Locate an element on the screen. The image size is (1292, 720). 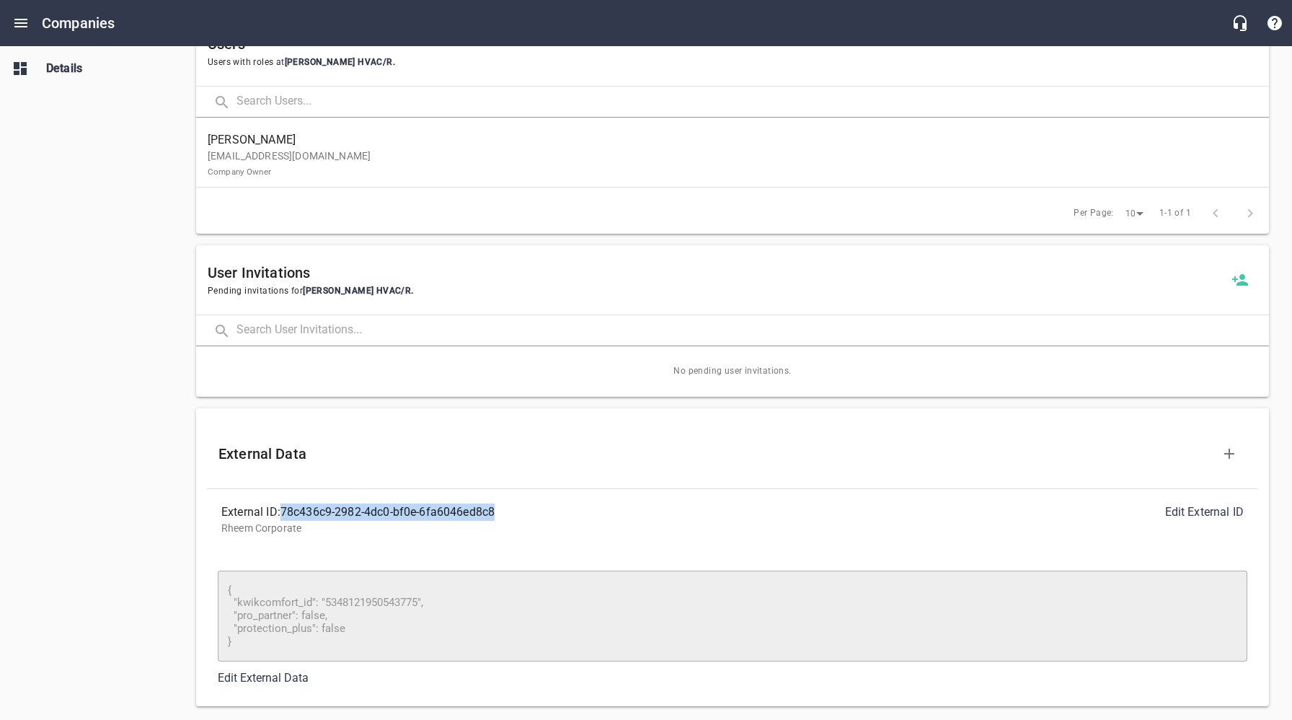
span: Per Page: is located at coordinates (1094, 213).